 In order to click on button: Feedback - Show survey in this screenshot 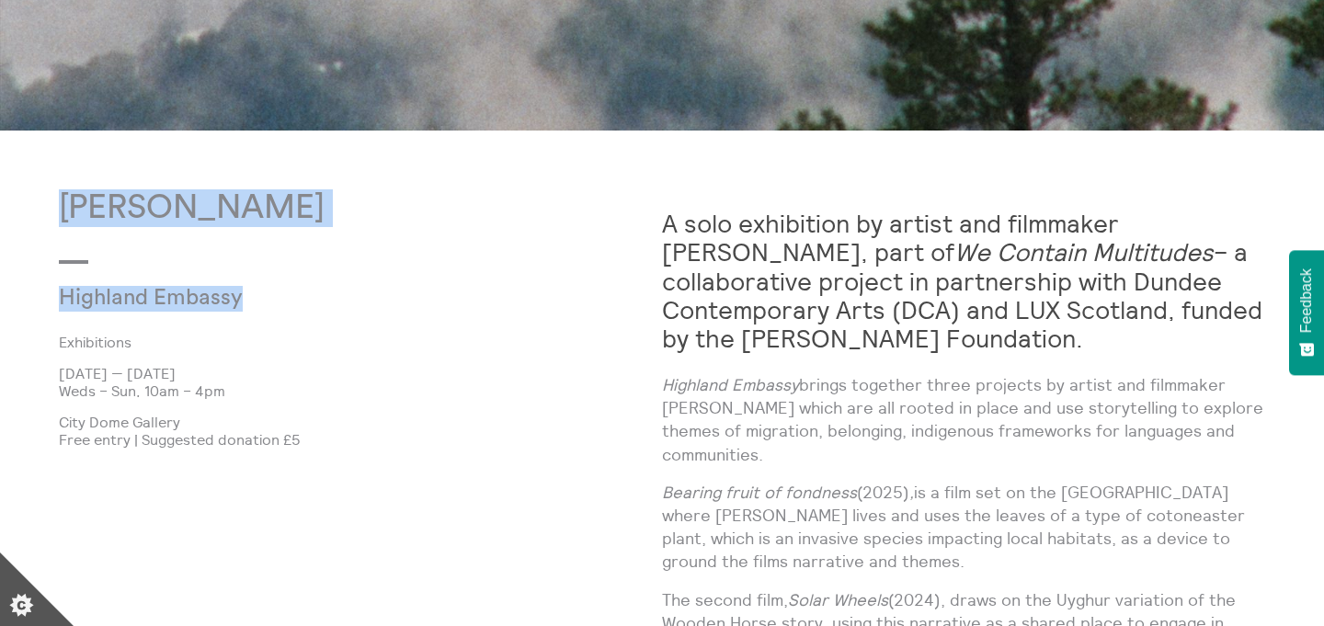, I will do `click(1307, 313)`.